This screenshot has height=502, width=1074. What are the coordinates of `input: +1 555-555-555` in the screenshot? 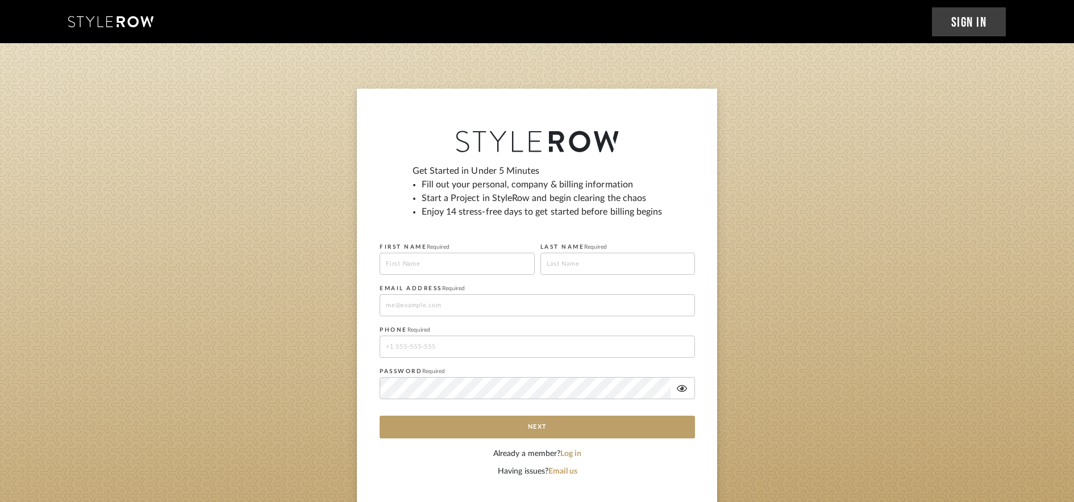 It's located at (537, 347).